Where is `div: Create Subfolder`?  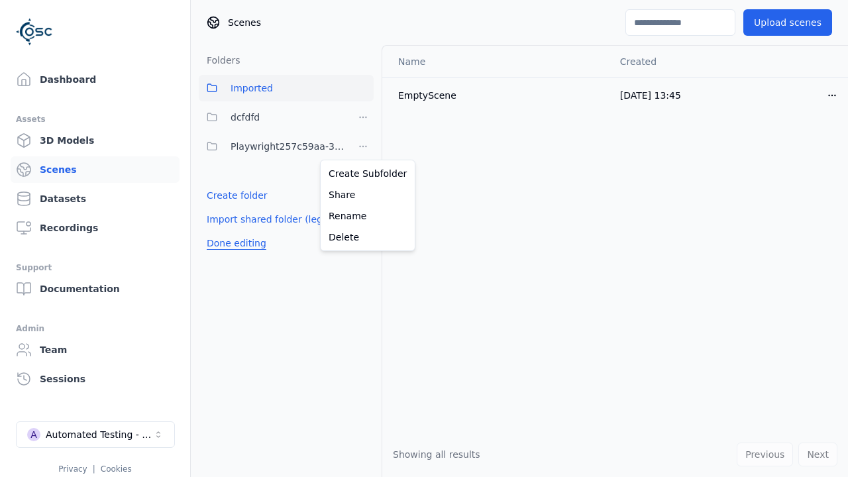 div: Create Subfolder is located at coordinates (368, 174).